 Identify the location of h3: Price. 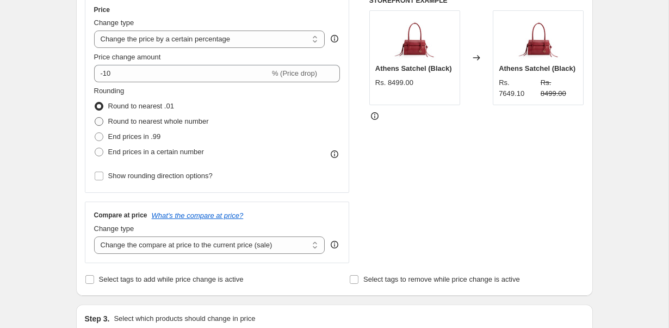
(102, 10).